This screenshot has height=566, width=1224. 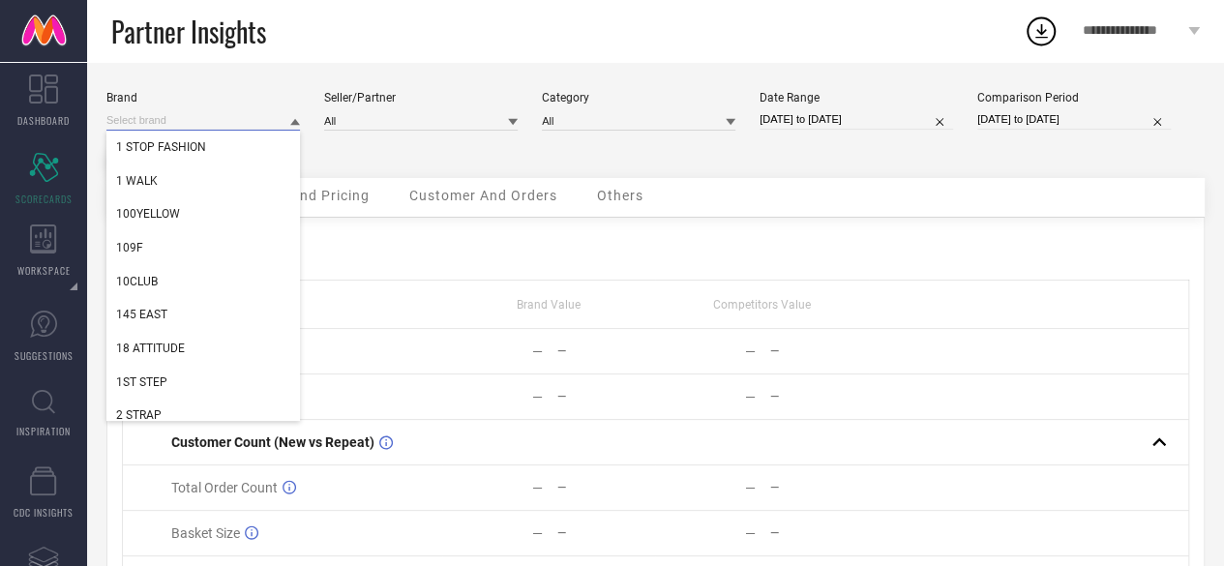 I want to click on span: 100YELLOW, so click(x=148, y=214).